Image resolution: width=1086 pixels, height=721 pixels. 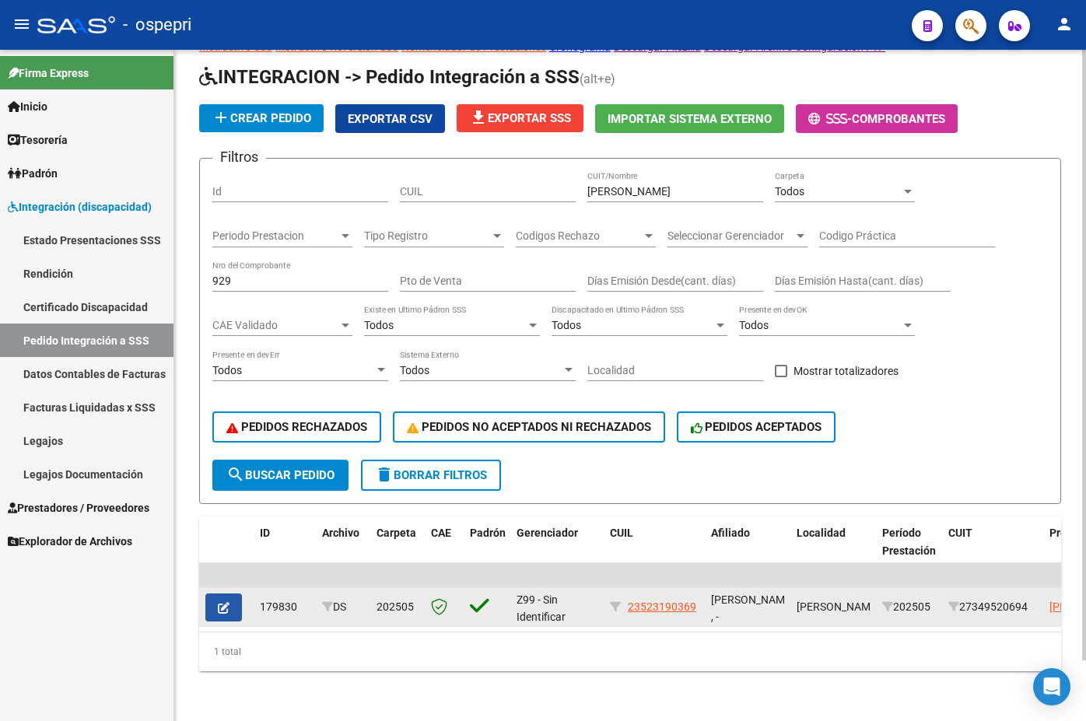 I want to click on datatable-header-cell: Afiliado, so click(x=747, y=551).